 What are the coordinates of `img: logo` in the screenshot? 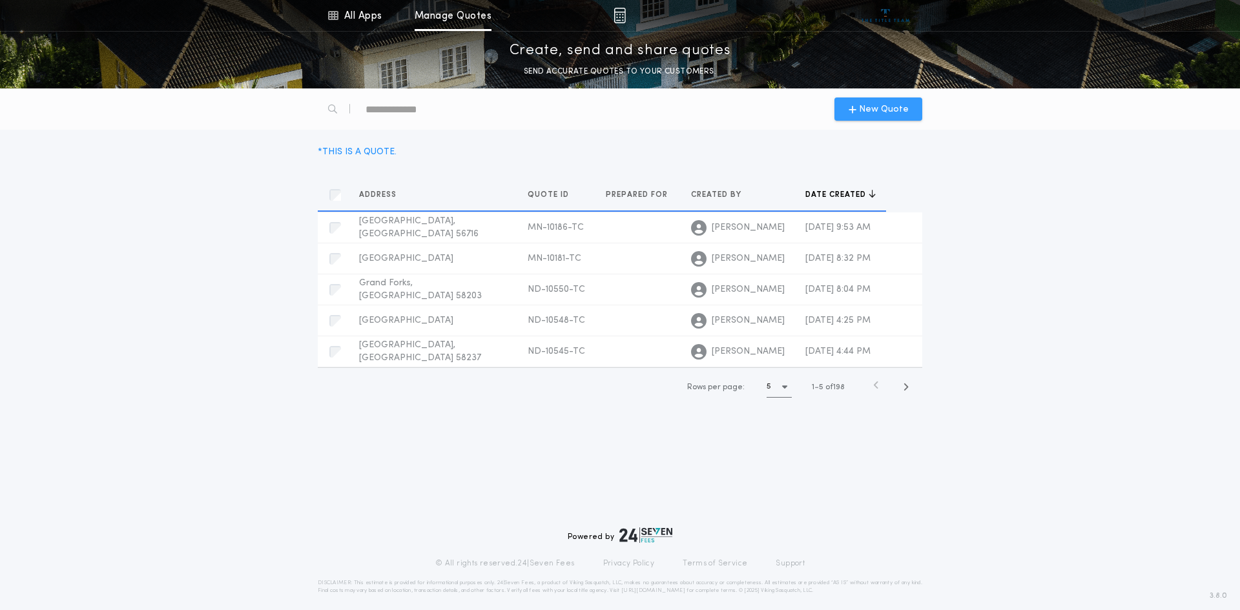 It's located at (646, 535).